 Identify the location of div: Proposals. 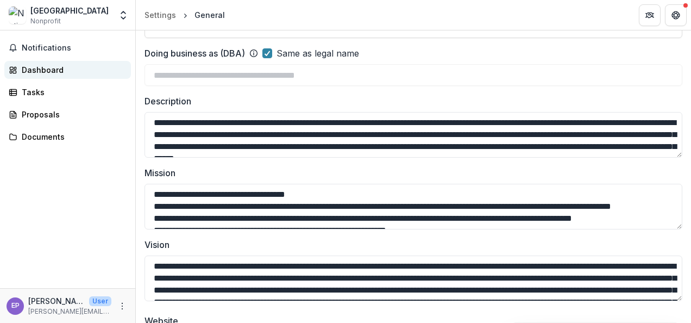
(72, 114).